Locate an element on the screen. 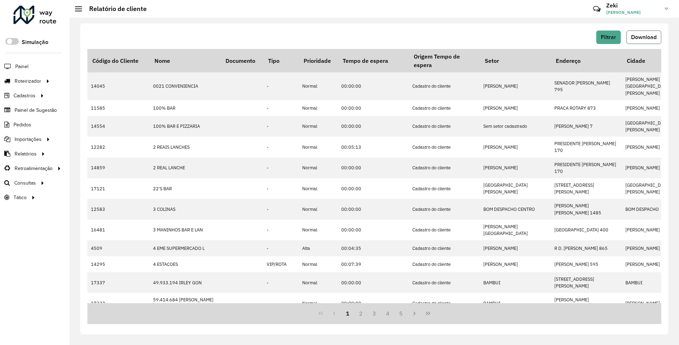  h2: Relatório de cliente is located at coordinates (114, 9).